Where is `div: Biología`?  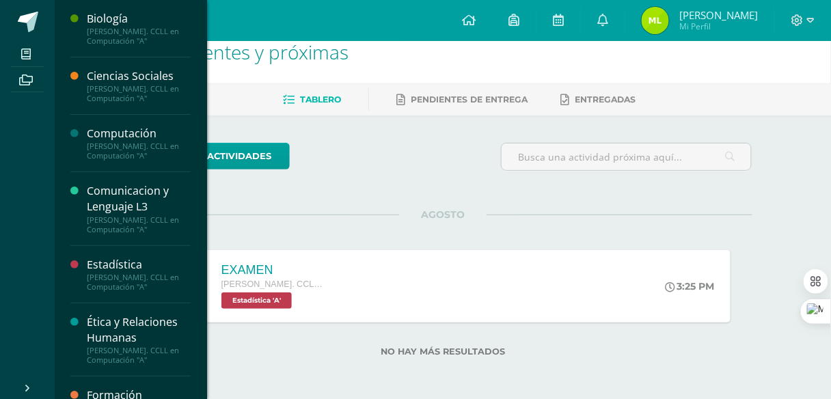 div: Biología is located at coordinates (139, 18).